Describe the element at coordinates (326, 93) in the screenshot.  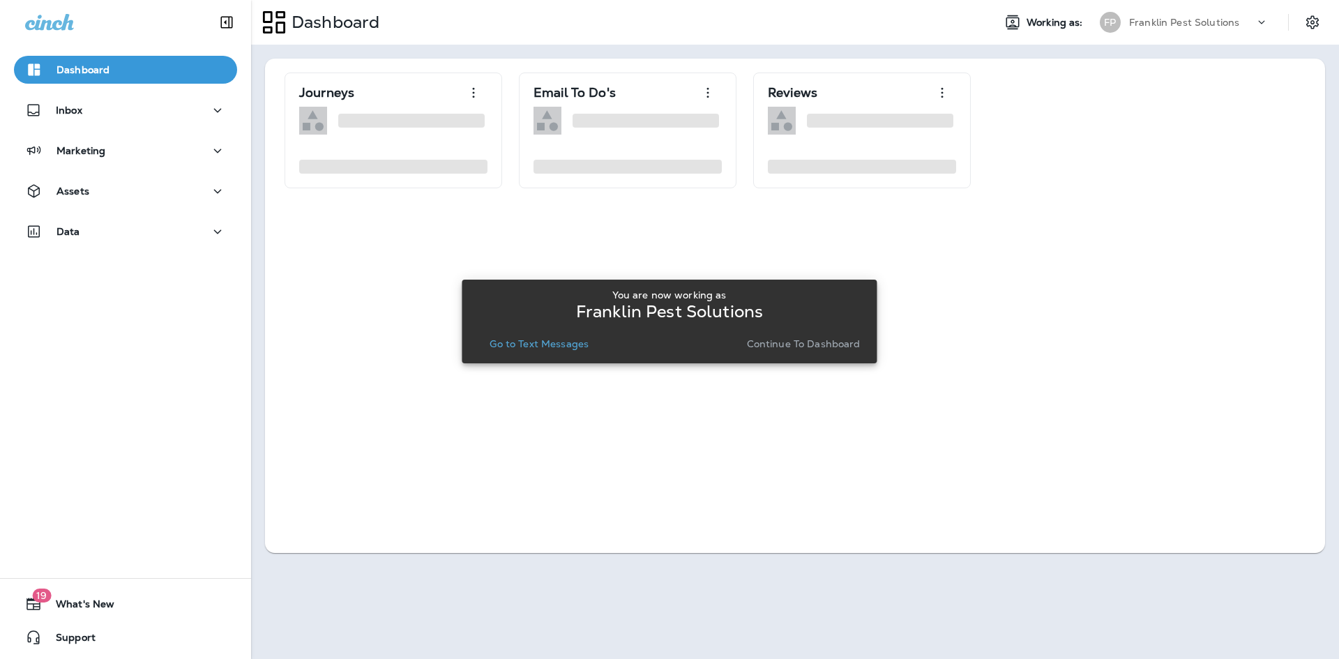
I see `p: Journeys` at that location.